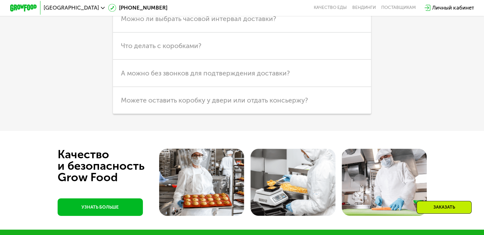 The height and width of the screenshot is (235, 484). Describe the element at coordinates (364, 8) in the screenshot. I see `a: Вендинги` at that location.